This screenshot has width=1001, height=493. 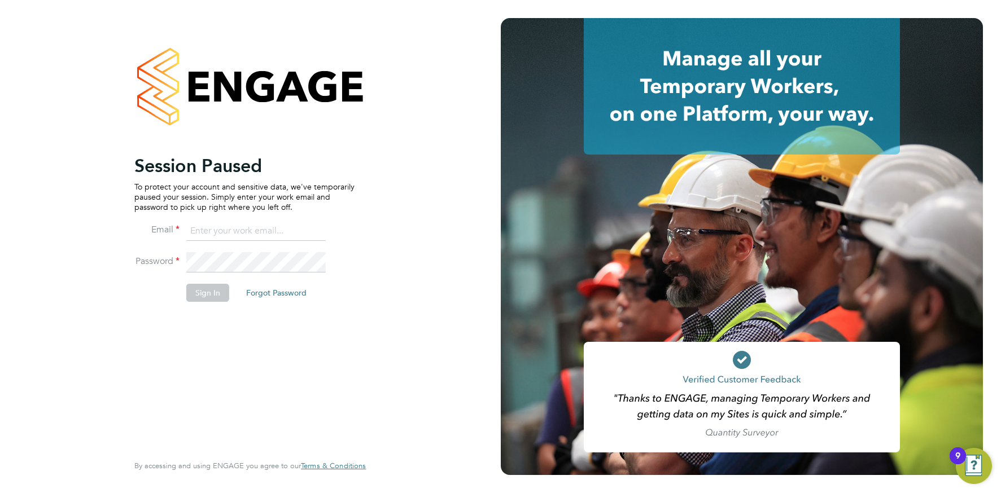 What do you see at coordinates (957, 463) in the screenshot?
I see `div: 9` at bounding box center [957, 463].